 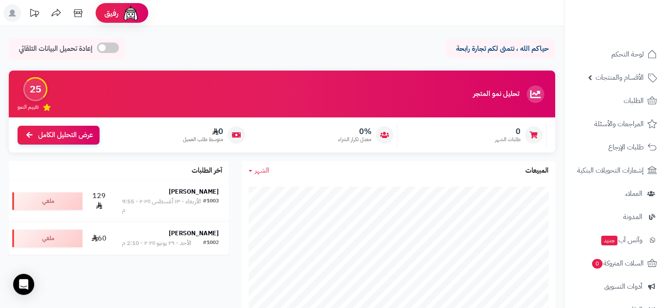 What do you see at coordinates (131, 13) in the screenshot?
I see `img: ai-face.png` at bounding box center [131, 13].